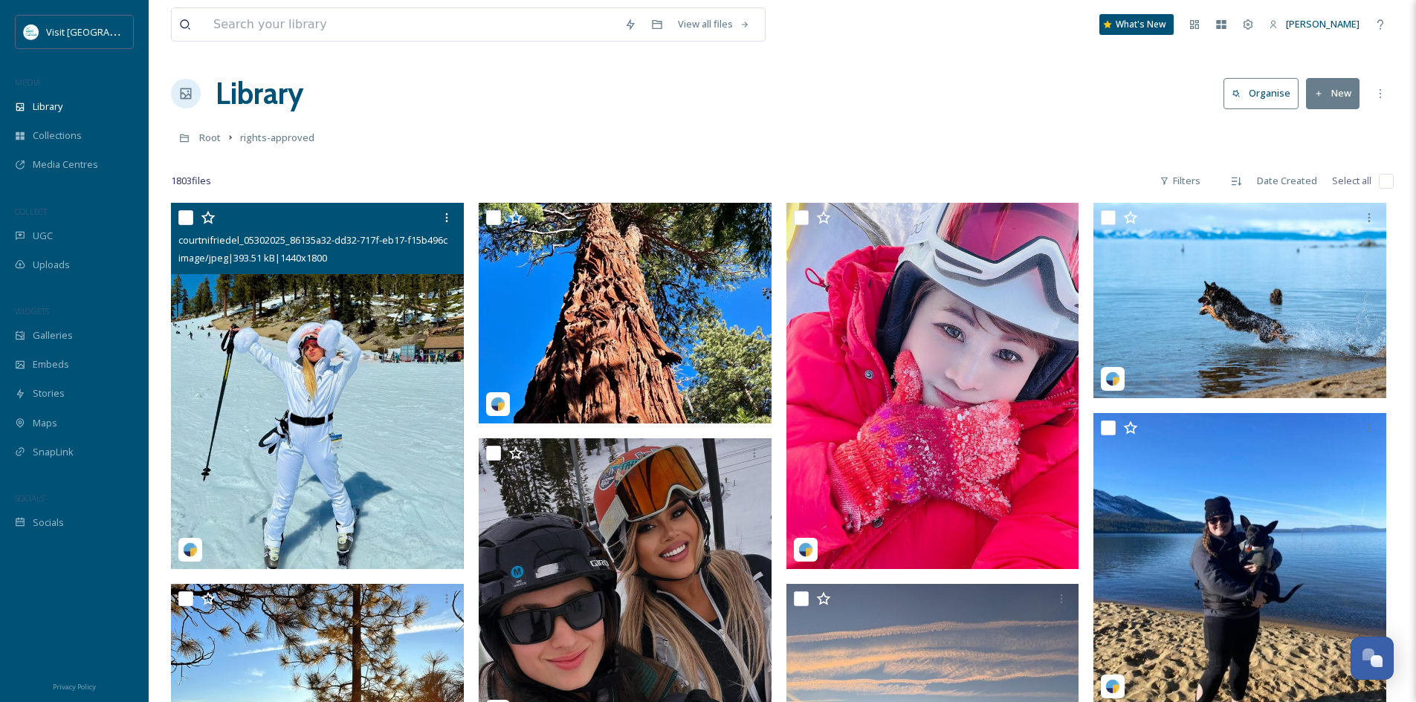 The height and width of the screenshot is (702, 1416). I want to click on span: Maps, so click(45, 423).